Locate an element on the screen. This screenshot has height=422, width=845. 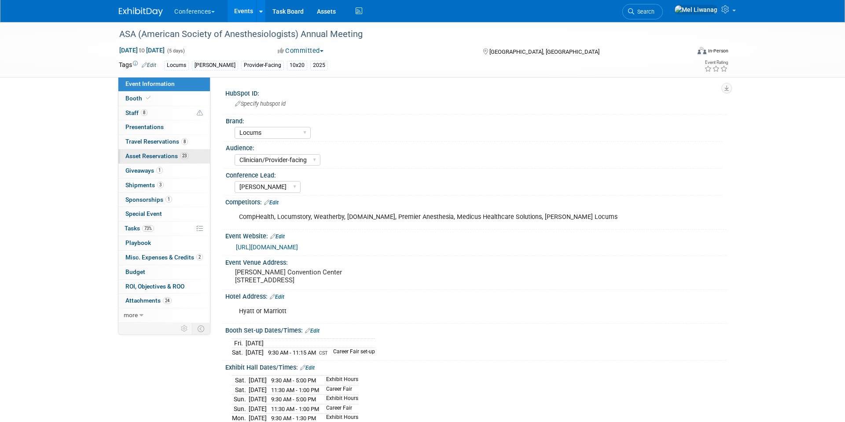
span: Specify hubspot id is located at coordinates (260, 103).